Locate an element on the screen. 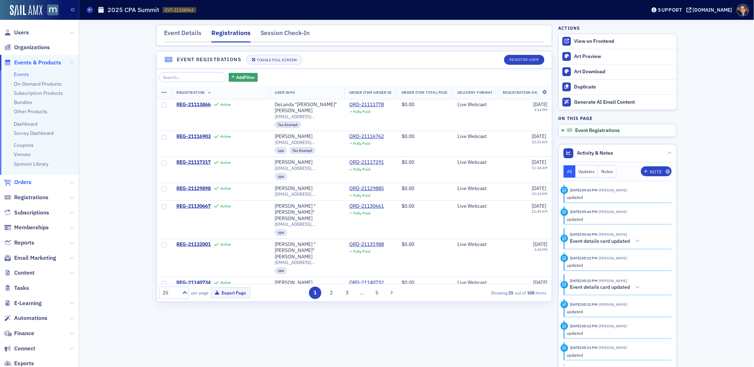 This screenshot has height=367, width=754. span: Users is located at coordinates (22, 33).